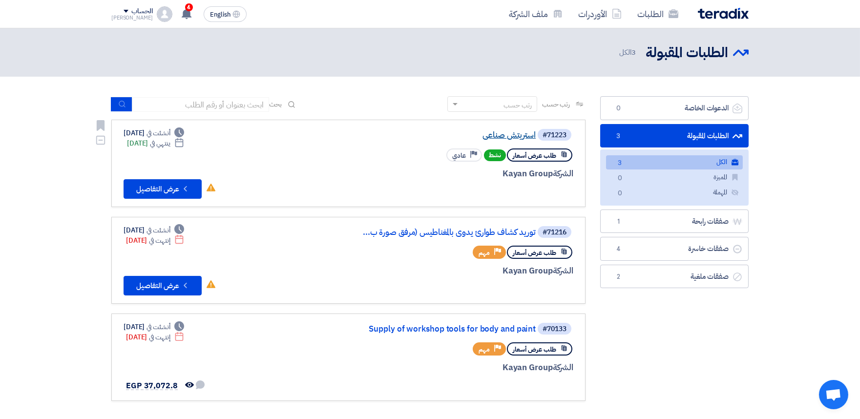 Image resolution: width=860 pixels, height=419 pixels. Describe the element at coordinates (225, 14) in the screenshot. I see `button: English` at that location.